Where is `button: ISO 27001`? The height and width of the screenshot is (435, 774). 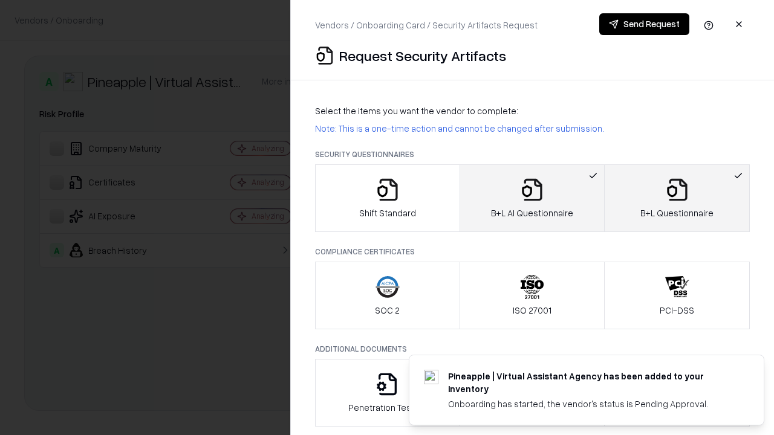
button: ISO 27001 is located at coordinates (532, 296).